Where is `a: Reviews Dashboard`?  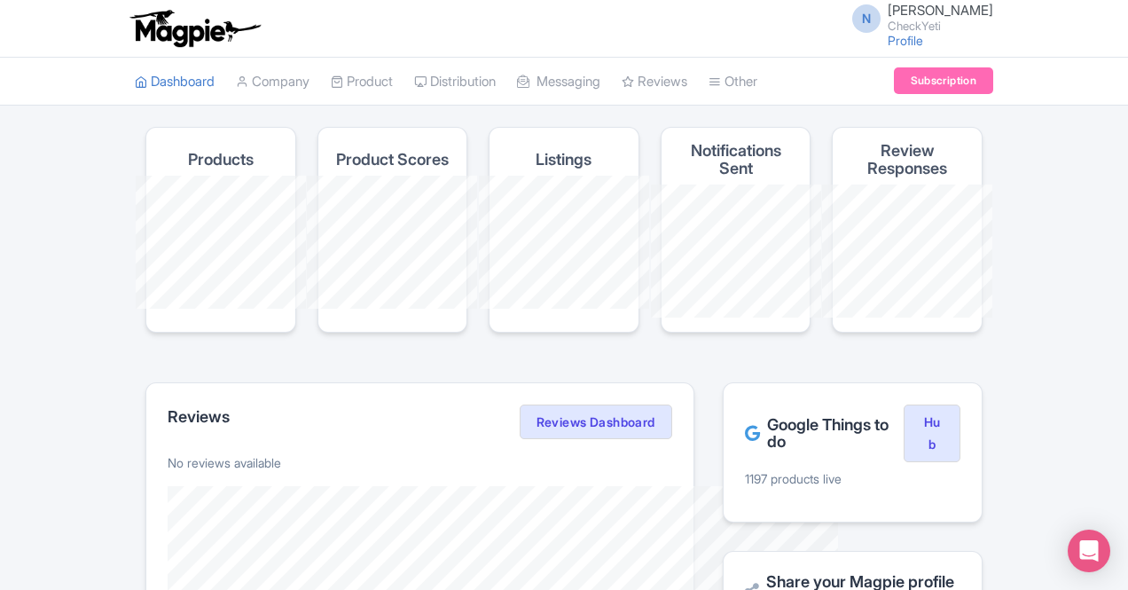 a: Reviews Dashboard is located at coordinates (596, 422).